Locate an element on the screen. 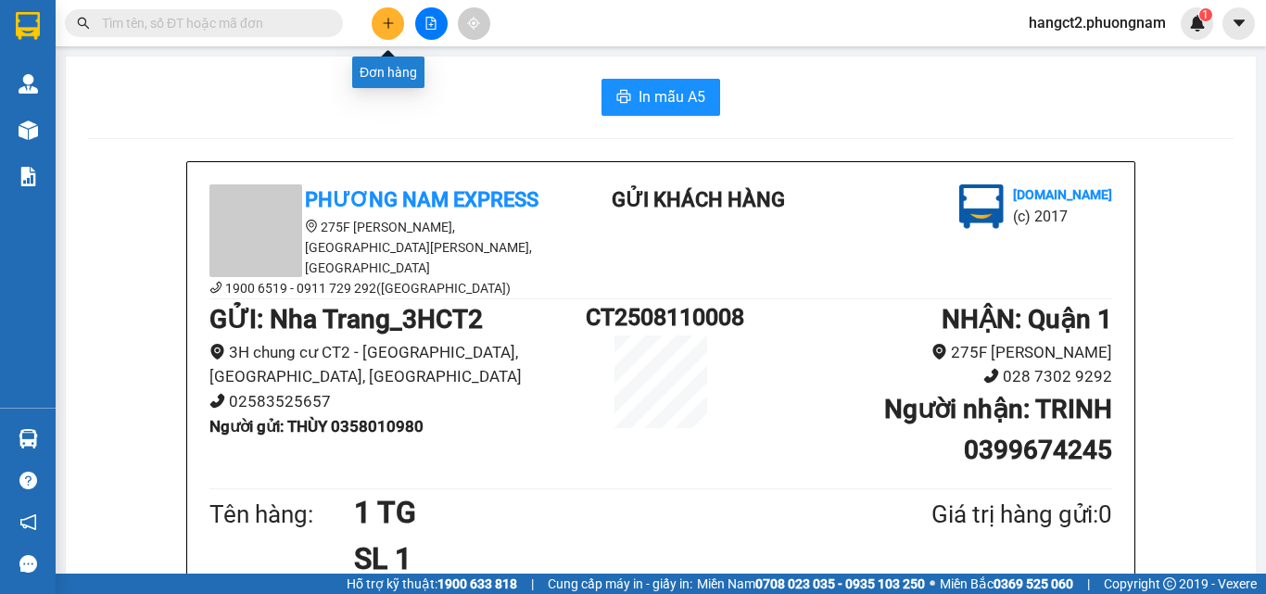 This screenshot has height=594, width=1266. b: Phương Nam Express is located at coordinates (422, 199).